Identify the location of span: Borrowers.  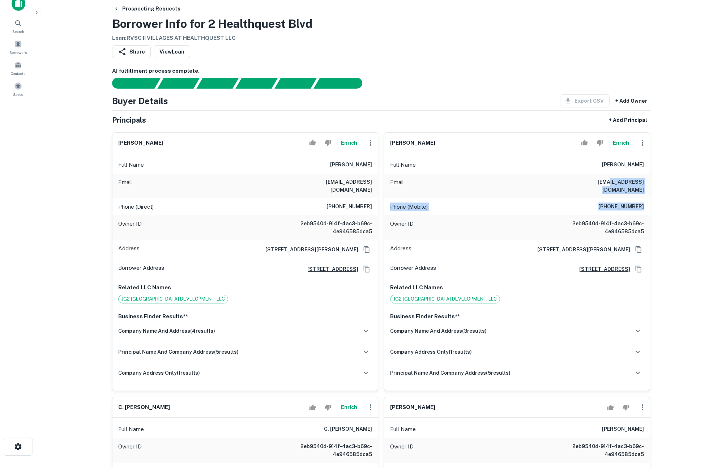
(18, 52).